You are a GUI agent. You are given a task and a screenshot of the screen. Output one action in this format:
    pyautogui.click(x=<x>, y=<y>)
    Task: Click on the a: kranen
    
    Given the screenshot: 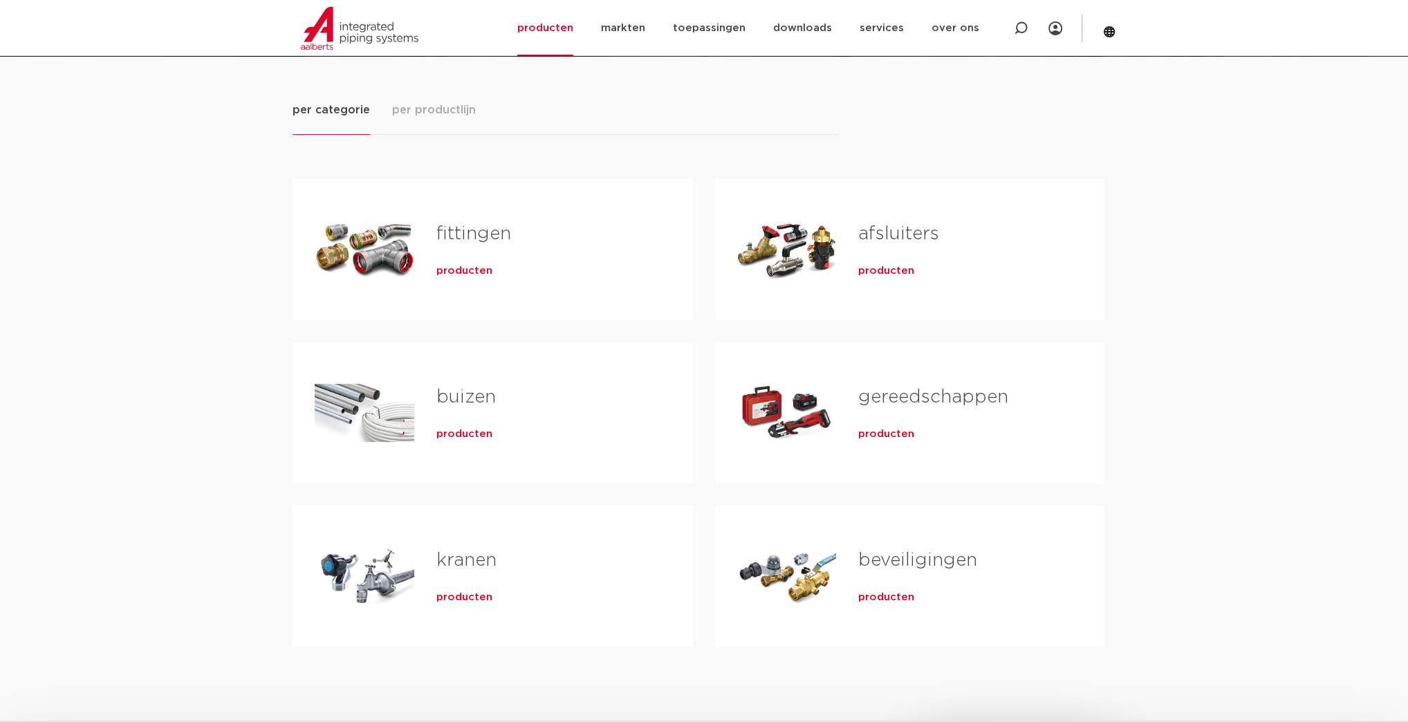 What is the action you would take?
    pyautogui.click(x=466, y=560)
    